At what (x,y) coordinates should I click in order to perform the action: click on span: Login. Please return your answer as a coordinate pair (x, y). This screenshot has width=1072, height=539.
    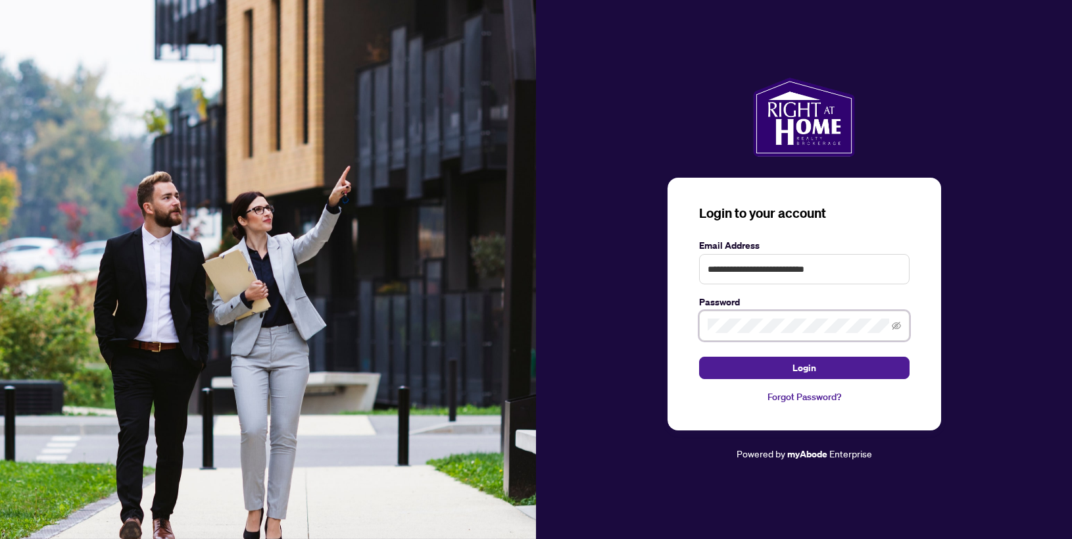
    Looking at the image, I should click on (804, 368).